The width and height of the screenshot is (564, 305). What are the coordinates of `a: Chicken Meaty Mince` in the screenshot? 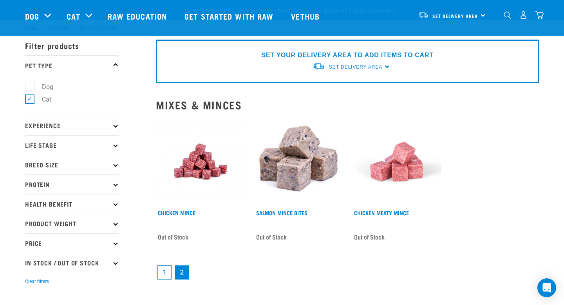 It's located at (382, 212).